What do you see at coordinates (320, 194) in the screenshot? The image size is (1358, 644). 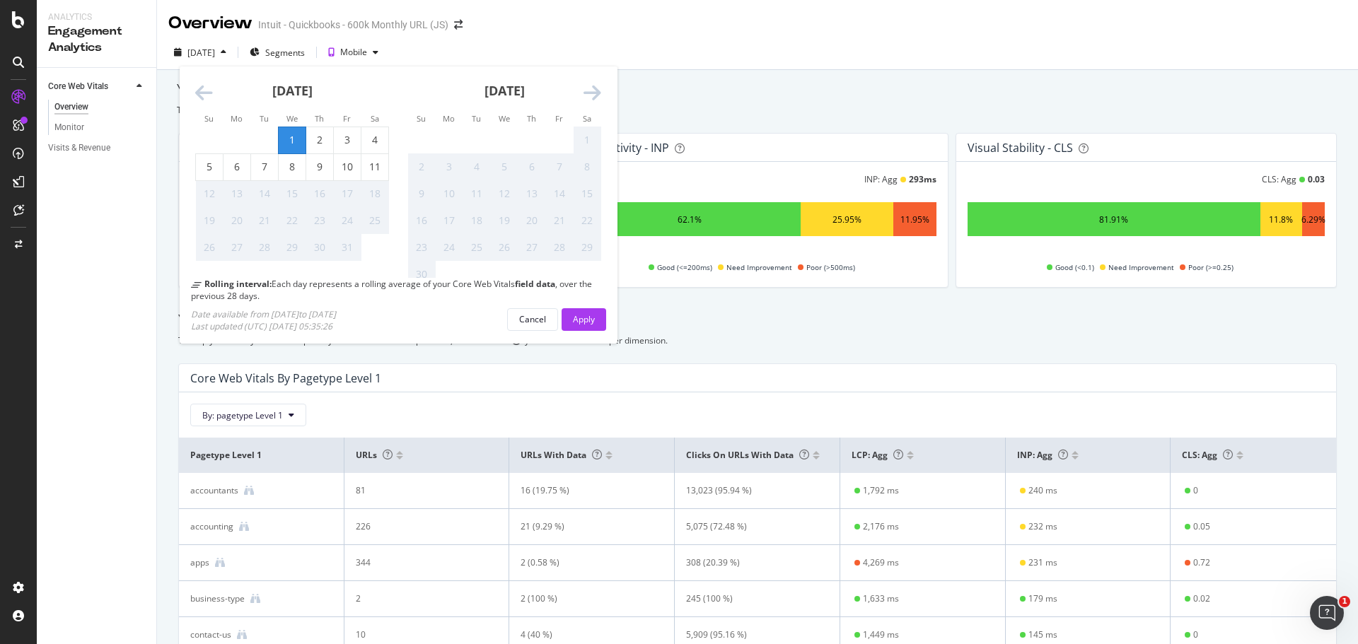 I see `td: Not available. Thursday, October 16, 2025` at bounding box center [320, 194].